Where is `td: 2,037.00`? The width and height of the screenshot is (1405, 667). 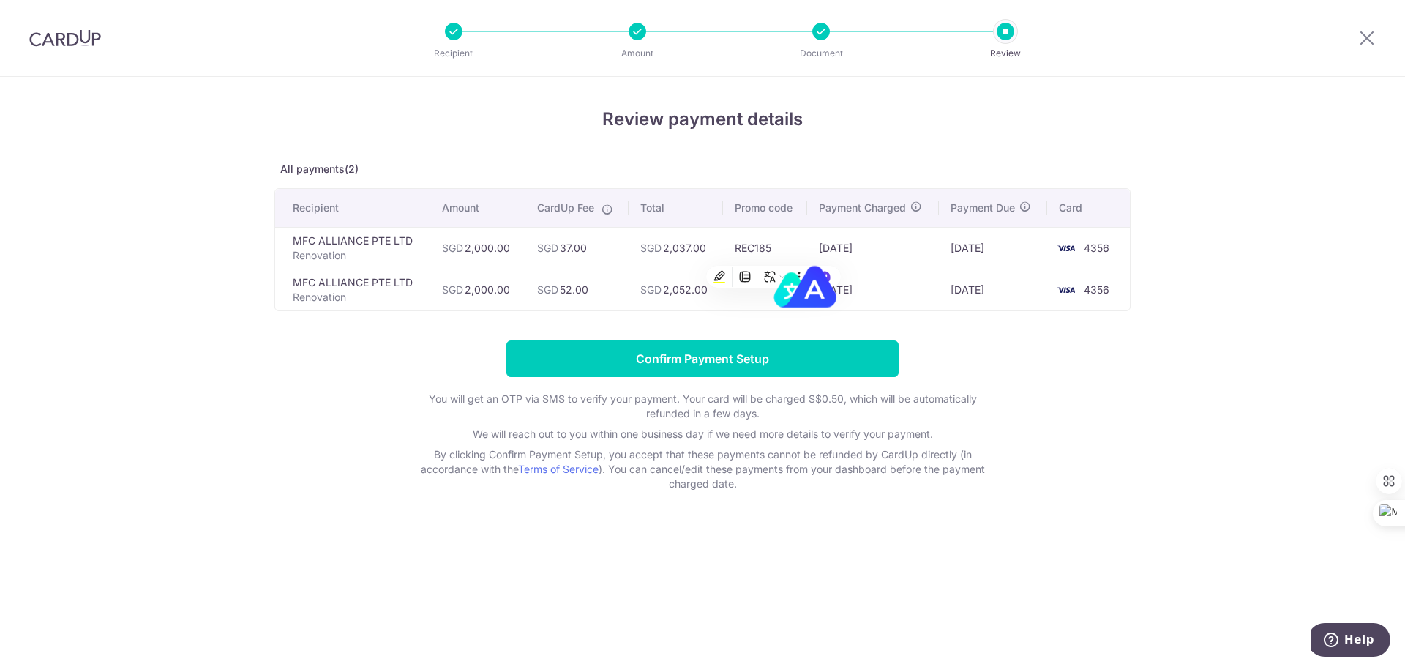
td: 2,037.00 is located at coordinates (675, 247).